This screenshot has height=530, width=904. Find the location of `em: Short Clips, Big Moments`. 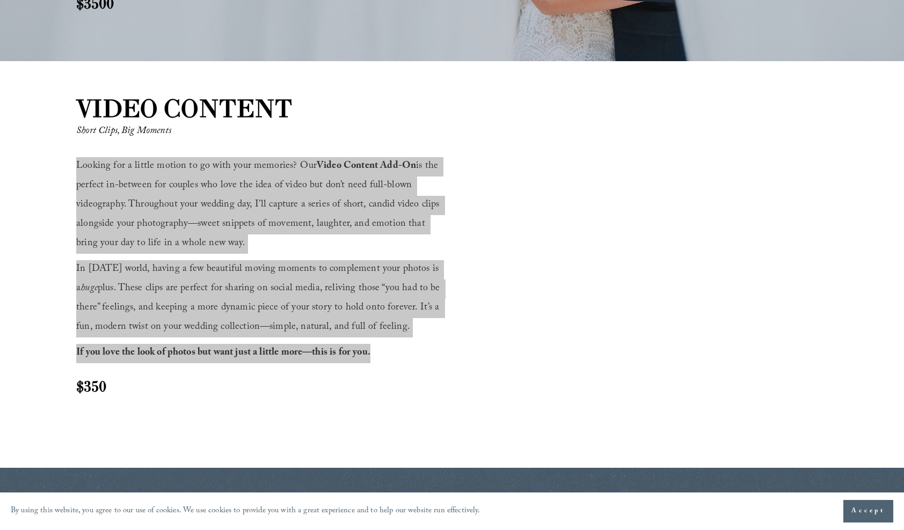

em: Short Clips, Big Moments is located at coordinates (123, 132).